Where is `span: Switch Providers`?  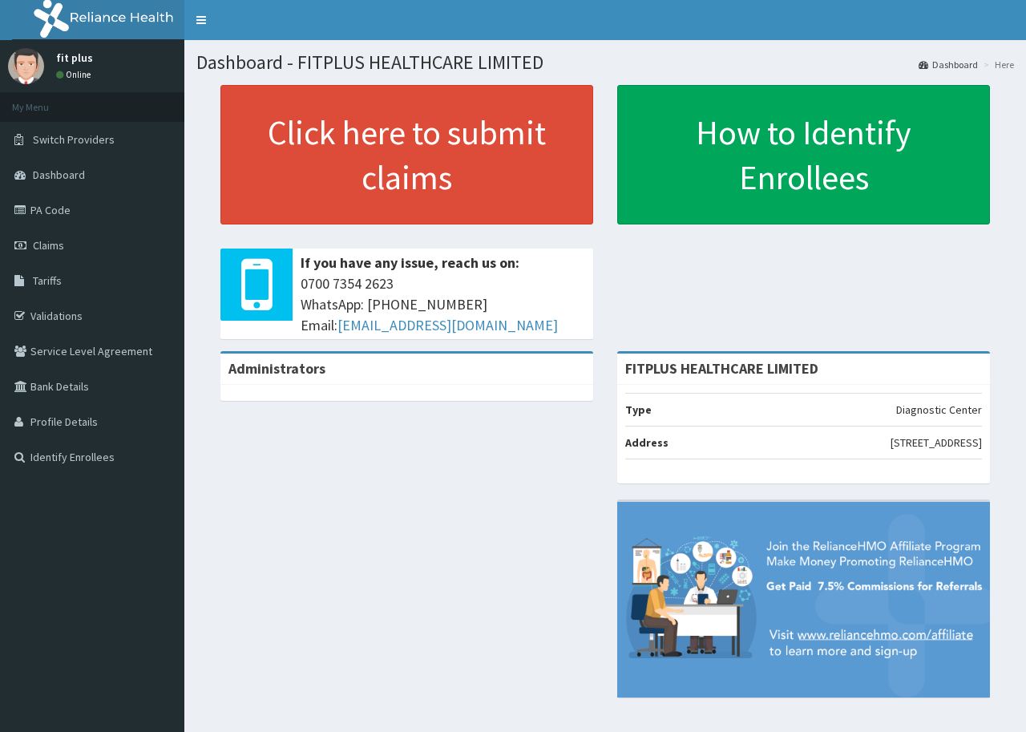 span: Switch Providers is located at coordinates (74, 139).